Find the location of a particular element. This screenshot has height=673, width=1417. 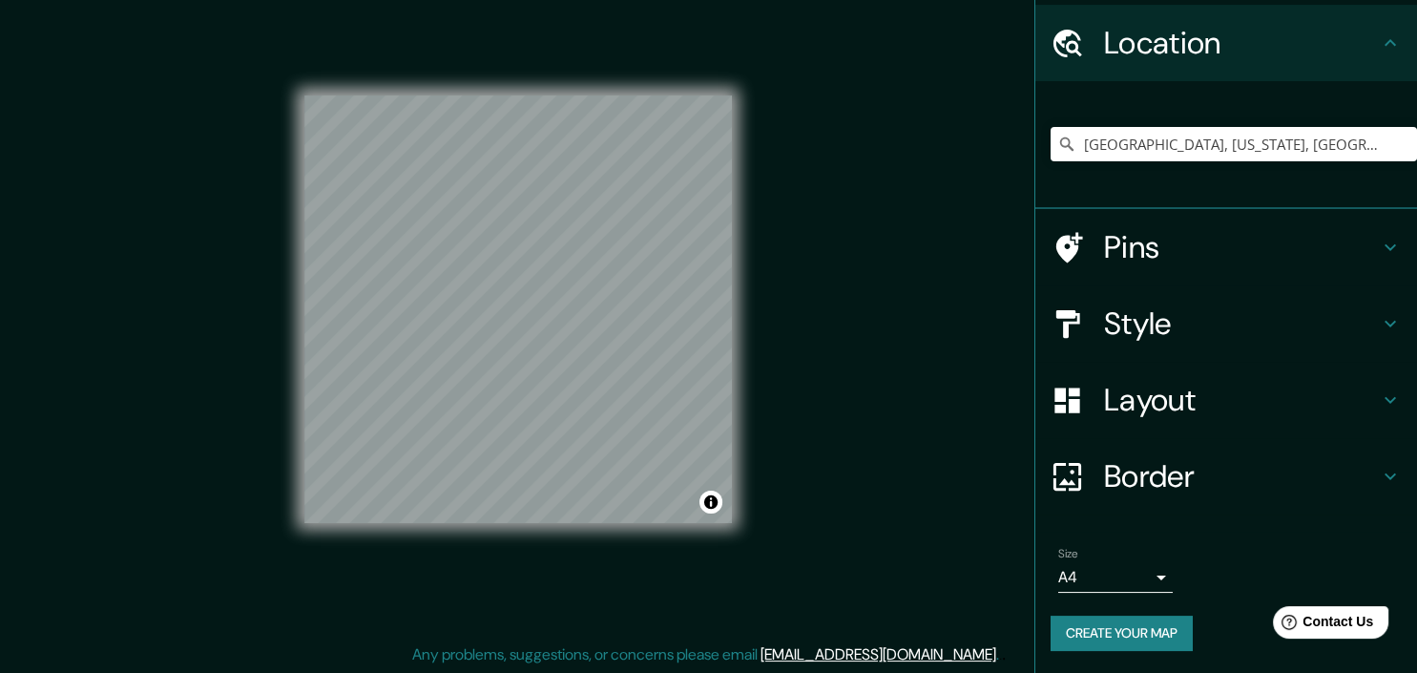

button: Create your map is located at coordinates (1121, 633).